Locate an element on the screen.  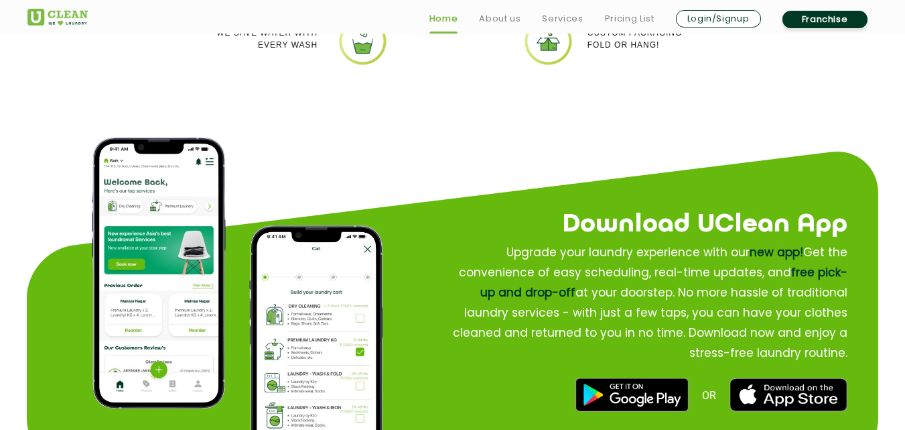
p: Custom packaging Fold or Hang! is located at coordinates (635, 39).